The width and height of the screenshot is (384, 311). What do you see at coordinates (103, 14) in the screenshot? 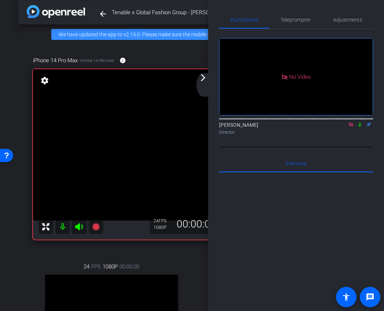
I see `mat-icon: arrow_back` at bounding box center [103, 14].